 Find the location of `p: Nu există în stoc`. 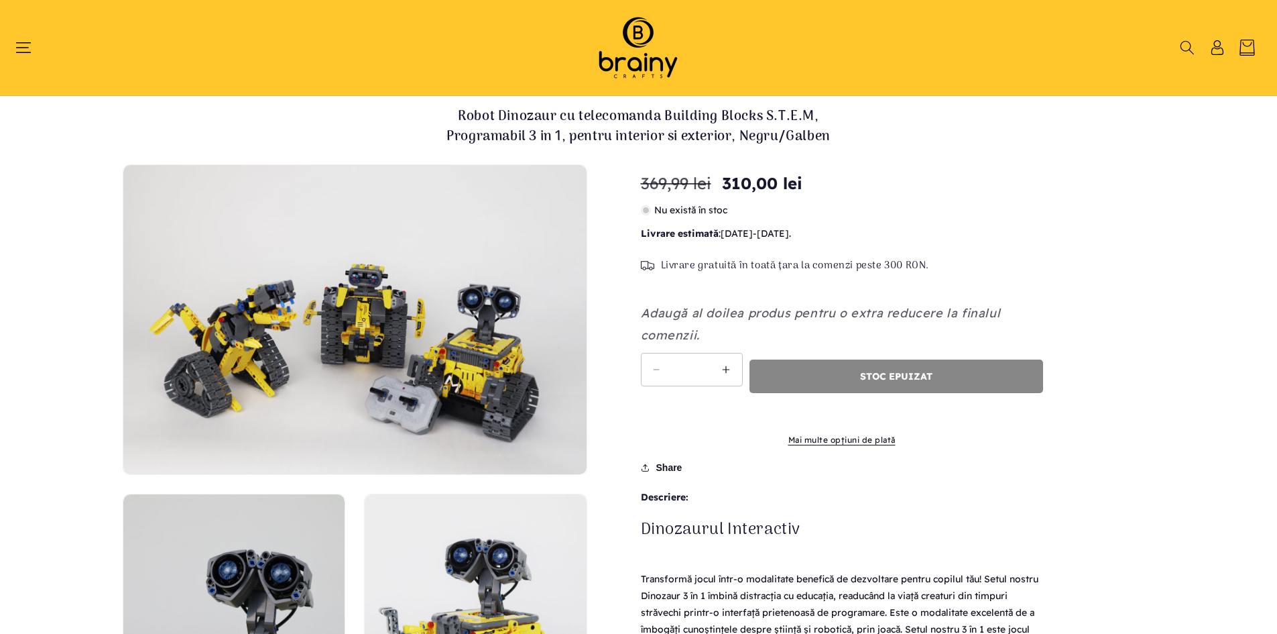

p: Nu există în stoc is located at coordinates (842, 210).